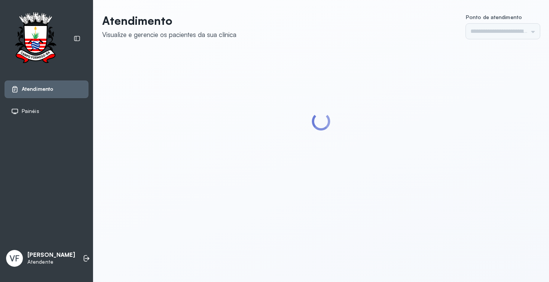 The width and height of the screenshot is (549, 282). Describe the element at coordinates (51, 262) in the screenshot. I see `p: Atendente` at that location.